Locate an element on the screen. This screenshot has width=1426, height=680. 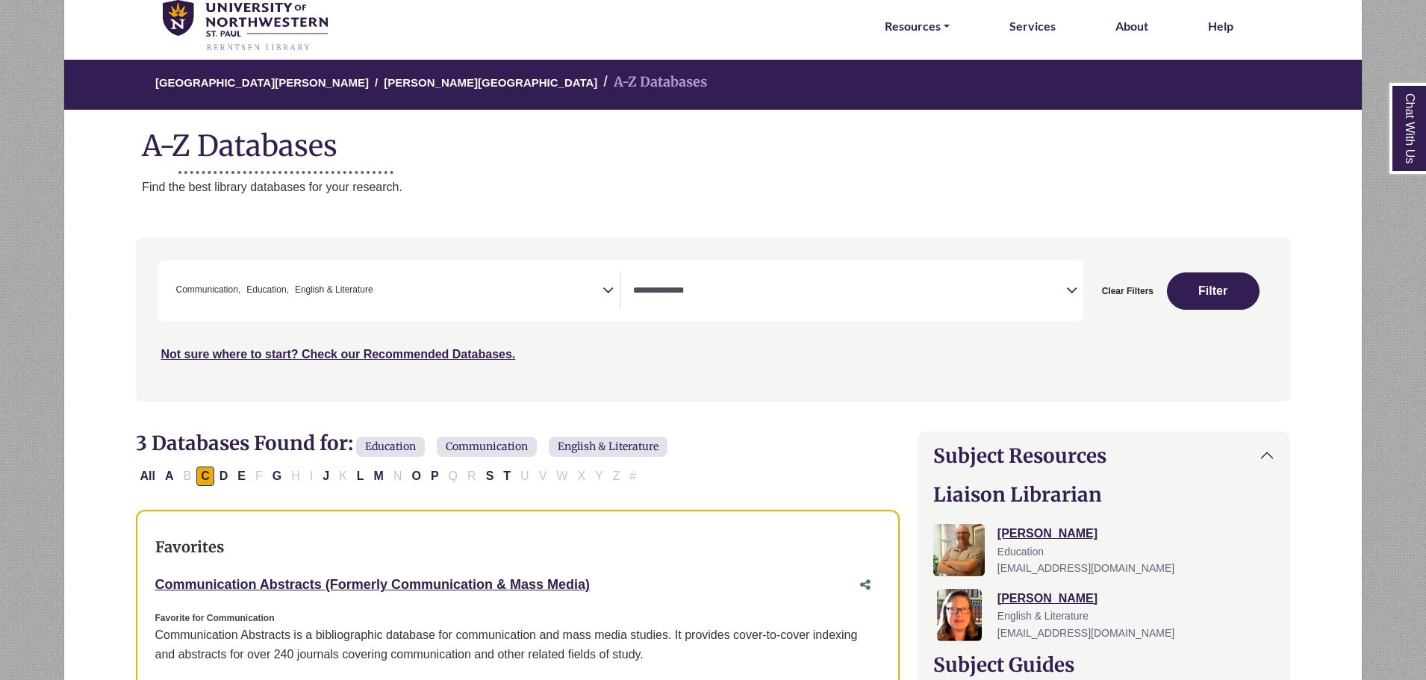
h3: Favorites is located at coordinates (517, 547).